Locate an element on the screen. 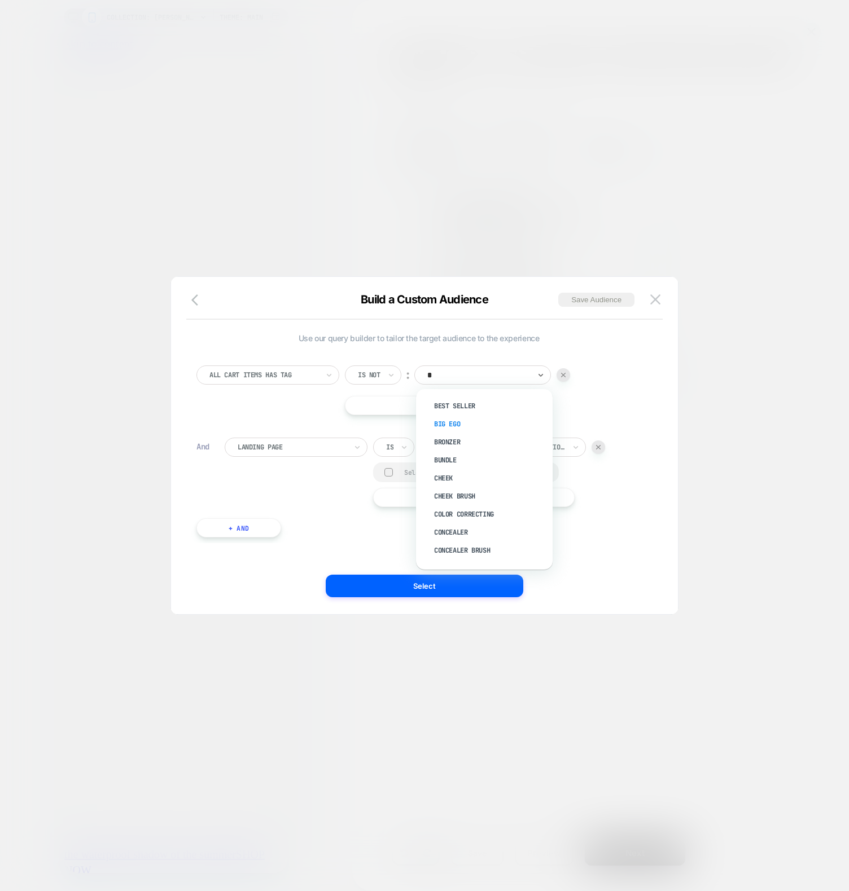 The width and height of the screenshot is (849, 891). div: best seller is located at coordinates (490, 406).